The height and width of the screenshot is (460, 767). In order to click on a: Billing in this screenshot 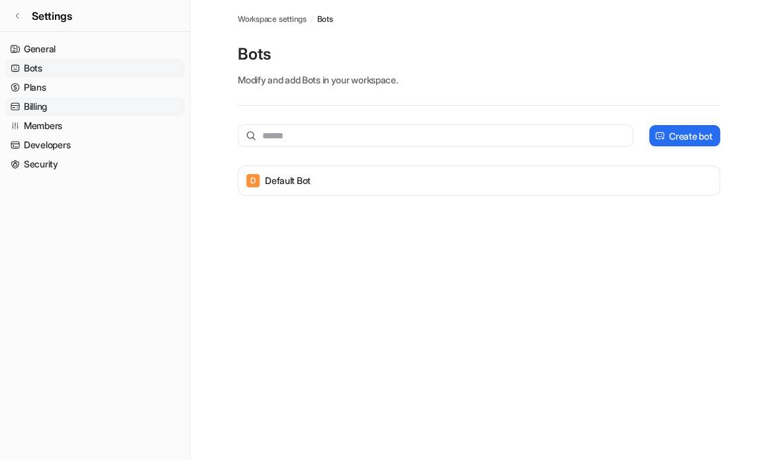, I will do `click(95, 107)`.